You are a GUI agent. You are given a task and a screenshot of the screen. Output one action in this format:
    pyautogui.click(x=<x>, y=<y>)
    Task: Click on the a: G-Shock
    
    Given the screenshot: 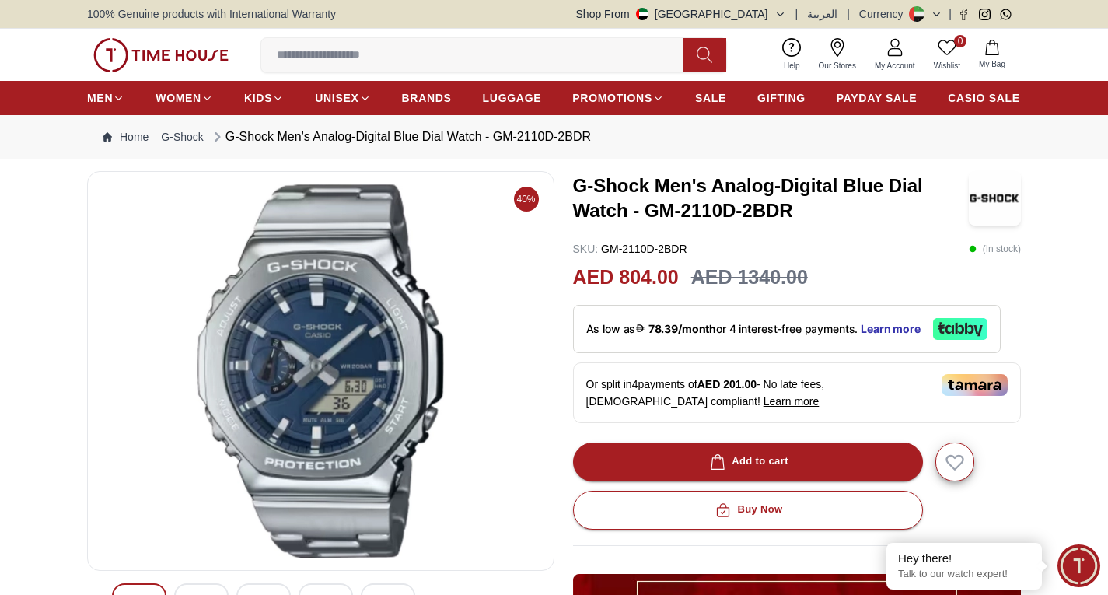 What is the action you would take?
    pyautogui.click(x=182, y=137)
    